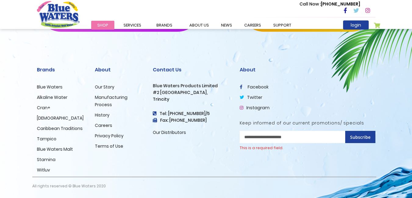 The width and height of the screenshot is (412, 198). I want to click on a: Alkaline Water, so click(52, 97).